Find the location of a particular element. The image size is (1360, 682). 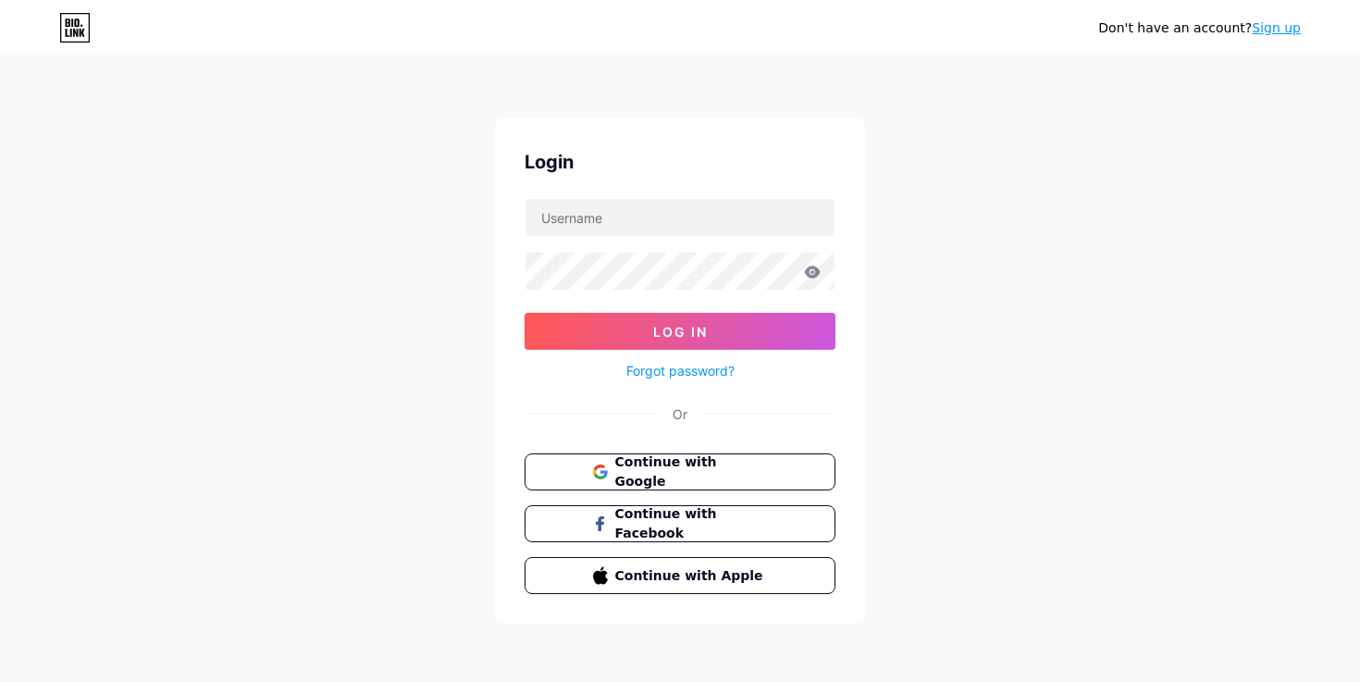

div: Or is located at coordinates (680, 413).